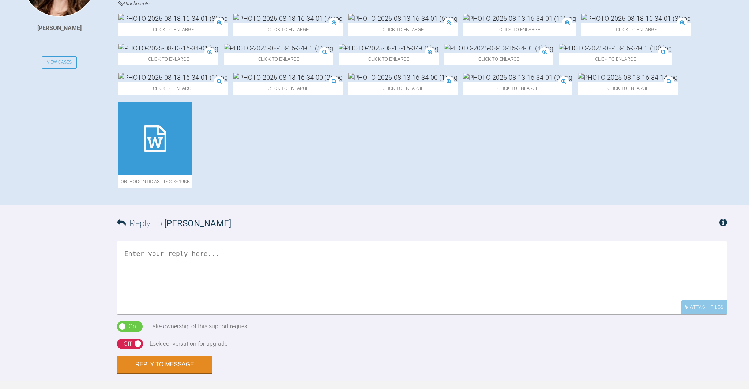 This screenshot has height=389, width=749. What do you see at coordinates (498, 48) in the screenshot?
I see `img: PHOTO-2025-08-13-16-34-01 (4).jpg` at bounding box center [498, 48].